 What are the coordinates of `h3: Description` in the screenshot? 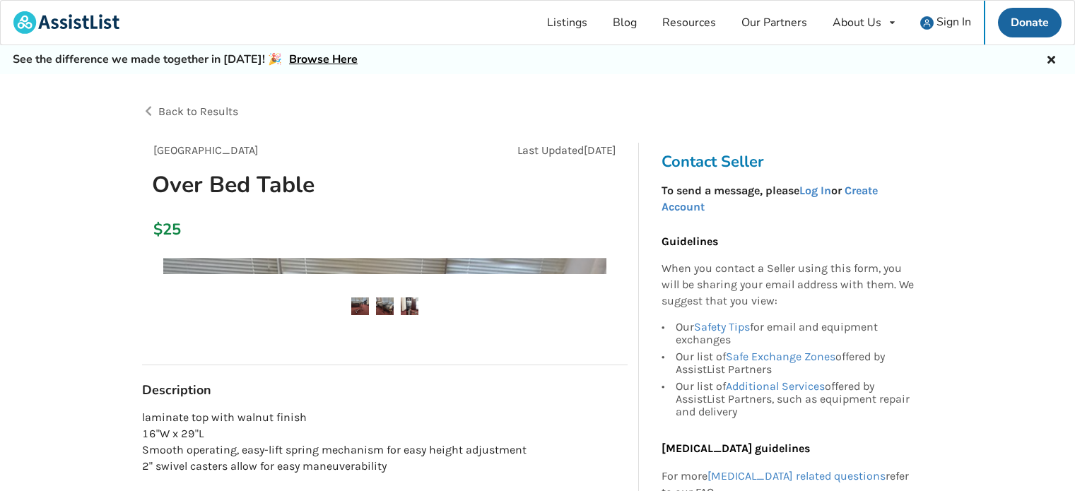 It's located at (385, 390).